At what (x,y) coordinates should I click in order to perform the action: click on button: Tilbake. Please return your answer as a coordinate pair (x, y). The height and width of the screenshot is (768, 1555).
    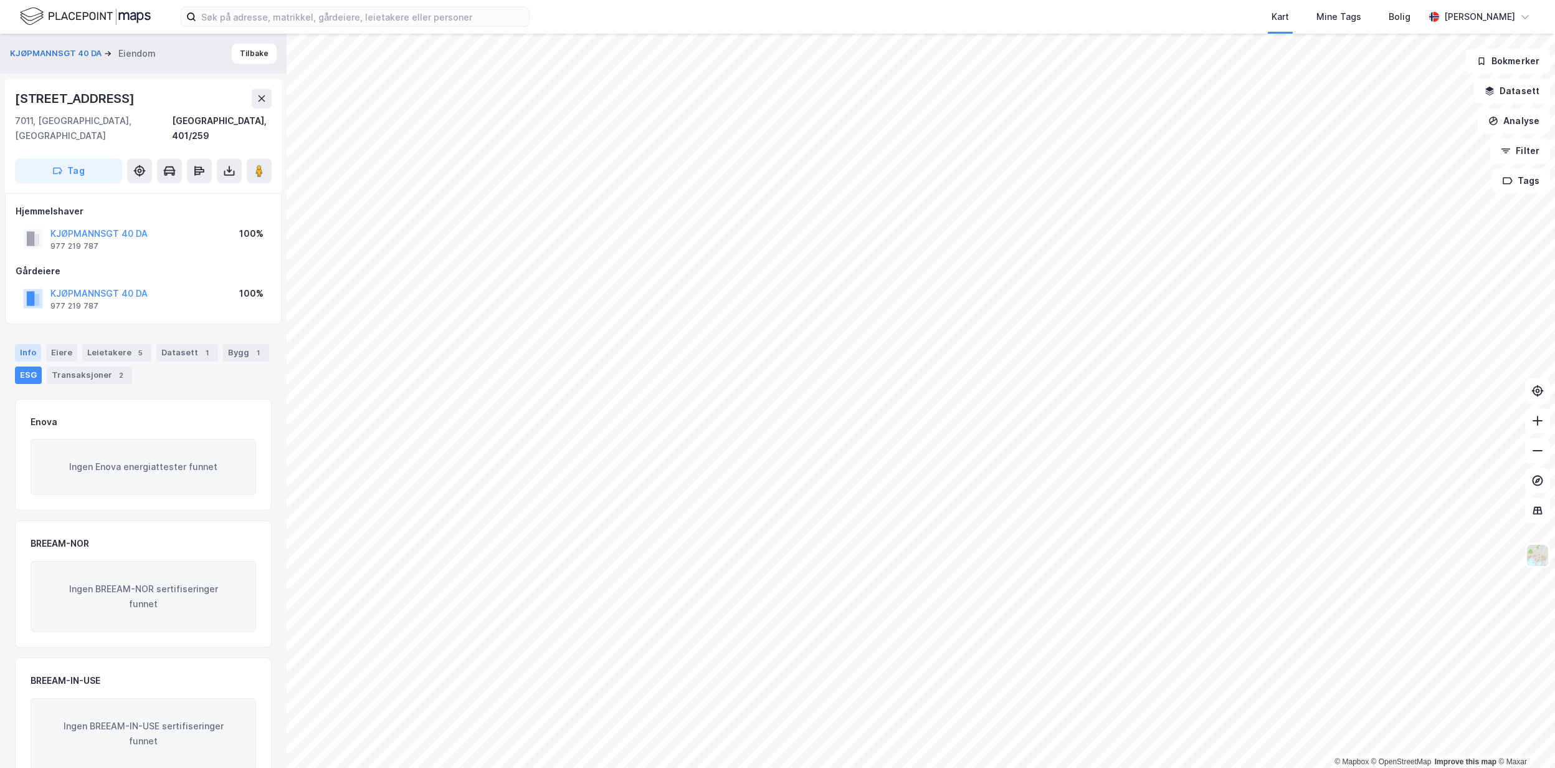
    Looking at the image, I should click on (254, 54).